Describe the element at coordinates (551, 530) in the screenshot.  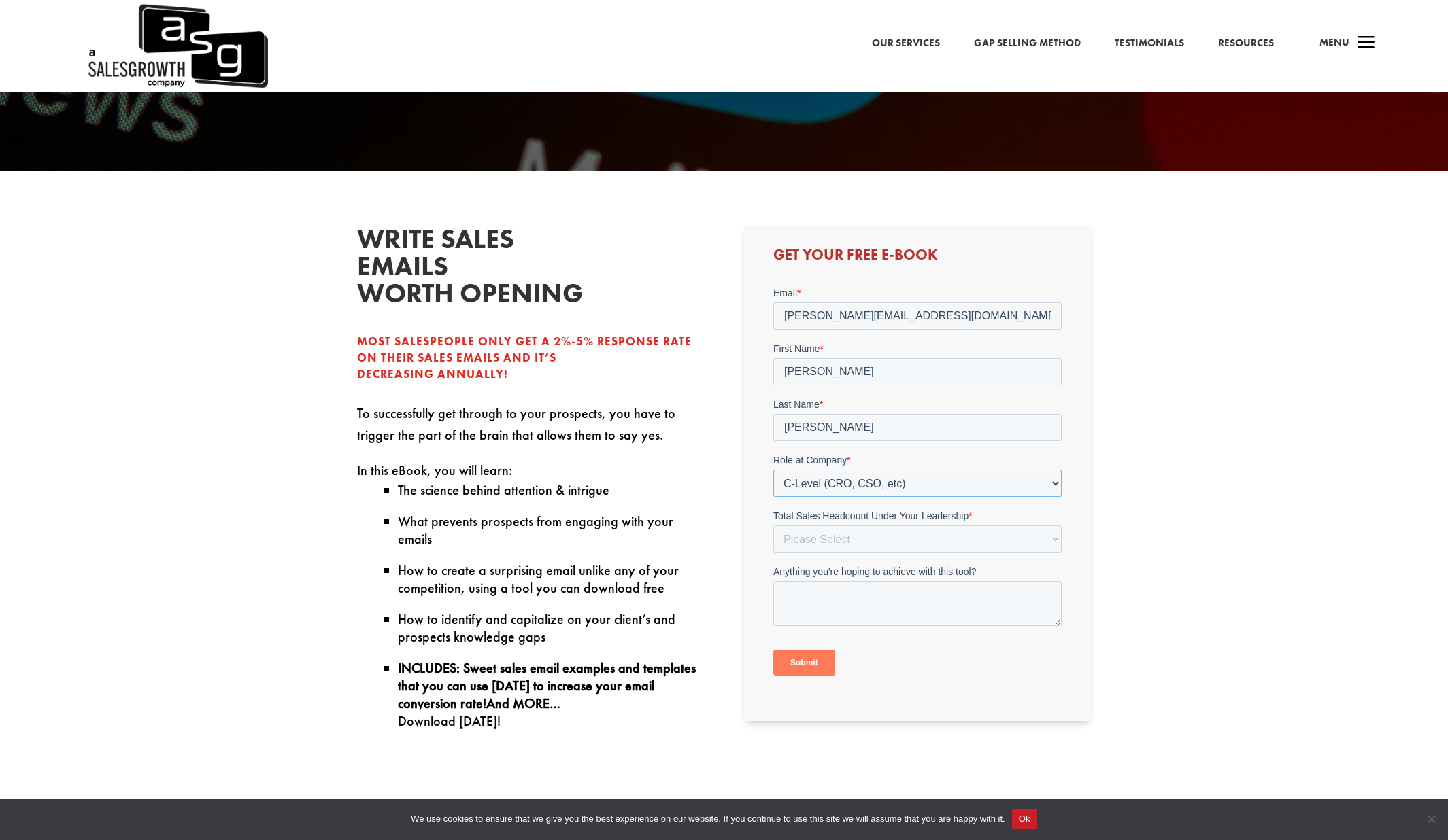
I see `li: What prevents prospects from engaging with your emails` at that location.